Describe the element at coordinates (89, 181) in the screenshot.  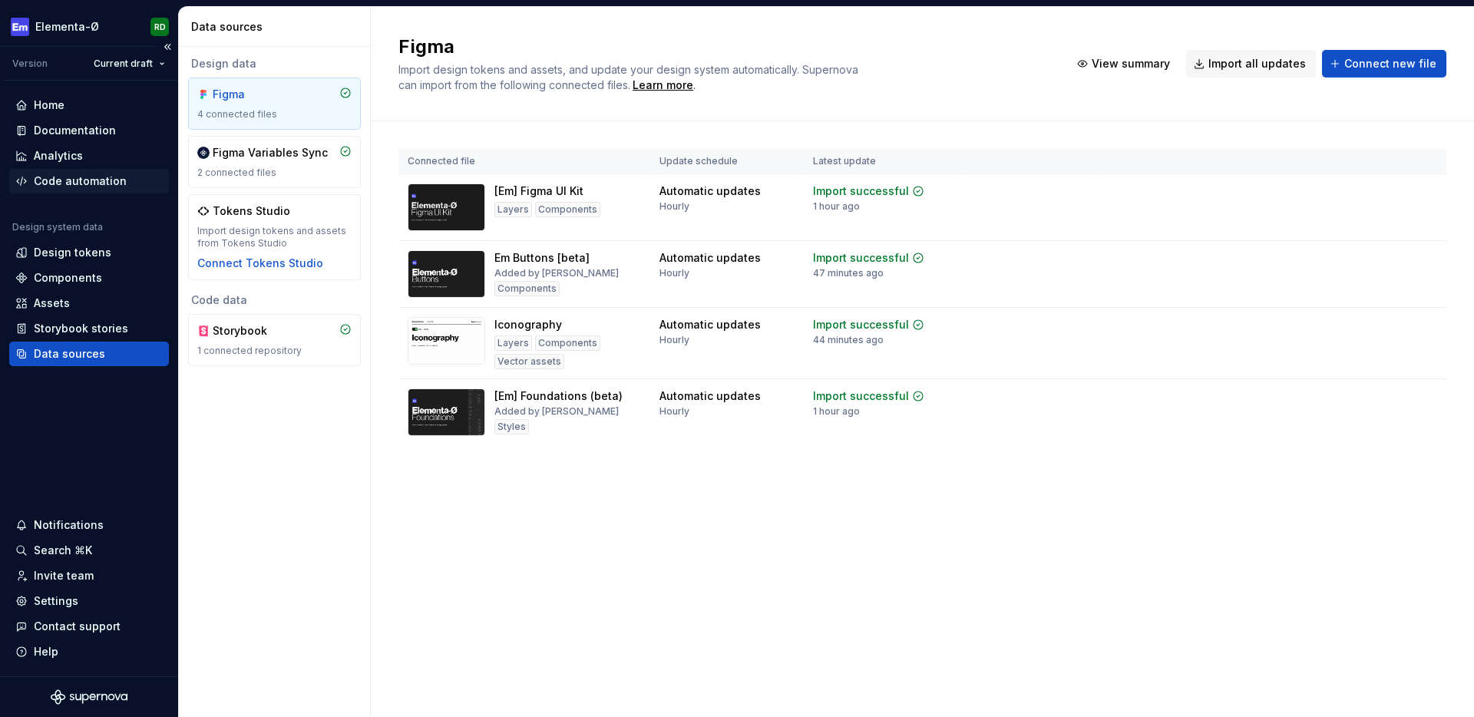
I see `a: Code automation` at that location.